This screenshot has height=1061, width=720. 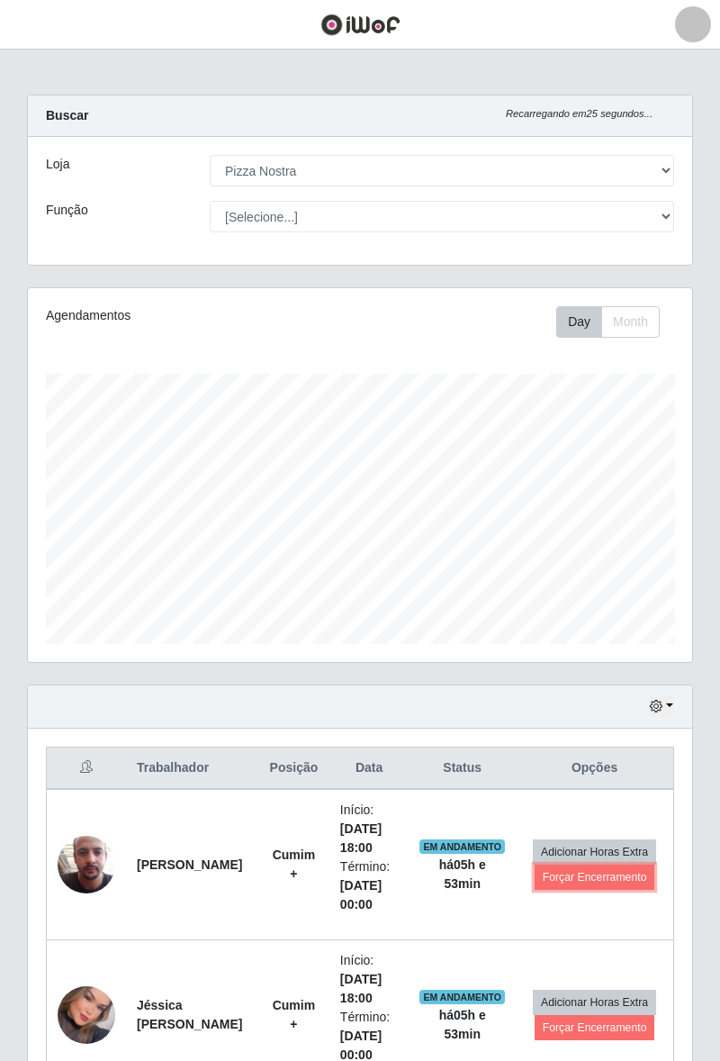 I want to click on button: Day, so click(x=579, y=322).